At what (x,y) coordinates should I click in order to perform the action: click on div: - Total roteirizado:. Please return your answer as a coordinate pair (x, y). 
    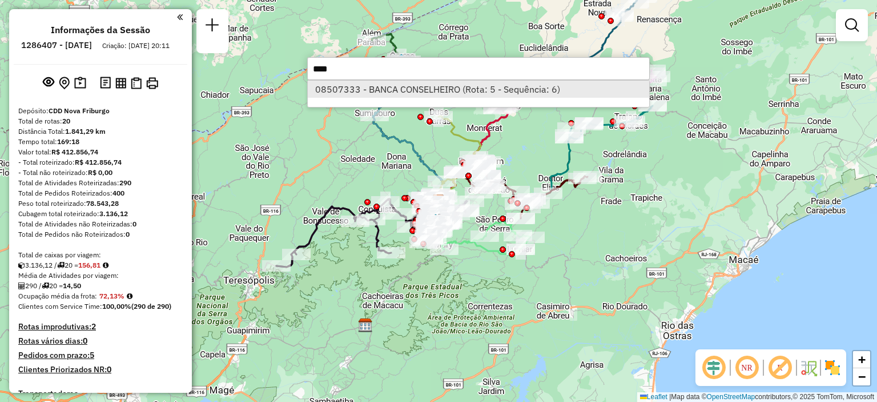
    Looking at the image, I should click on (101, 162).